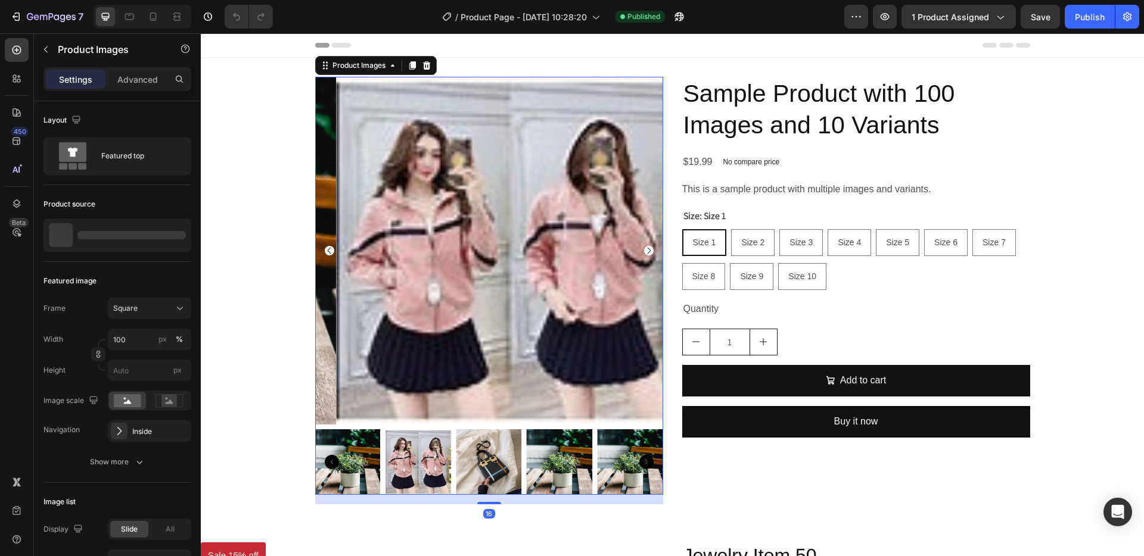 Image resolution: width=1144 pixels, height=556 pixels. Describe the element at coordinates (248, 17) in the screenshot. I see `div: Undo/Redo` at that location.